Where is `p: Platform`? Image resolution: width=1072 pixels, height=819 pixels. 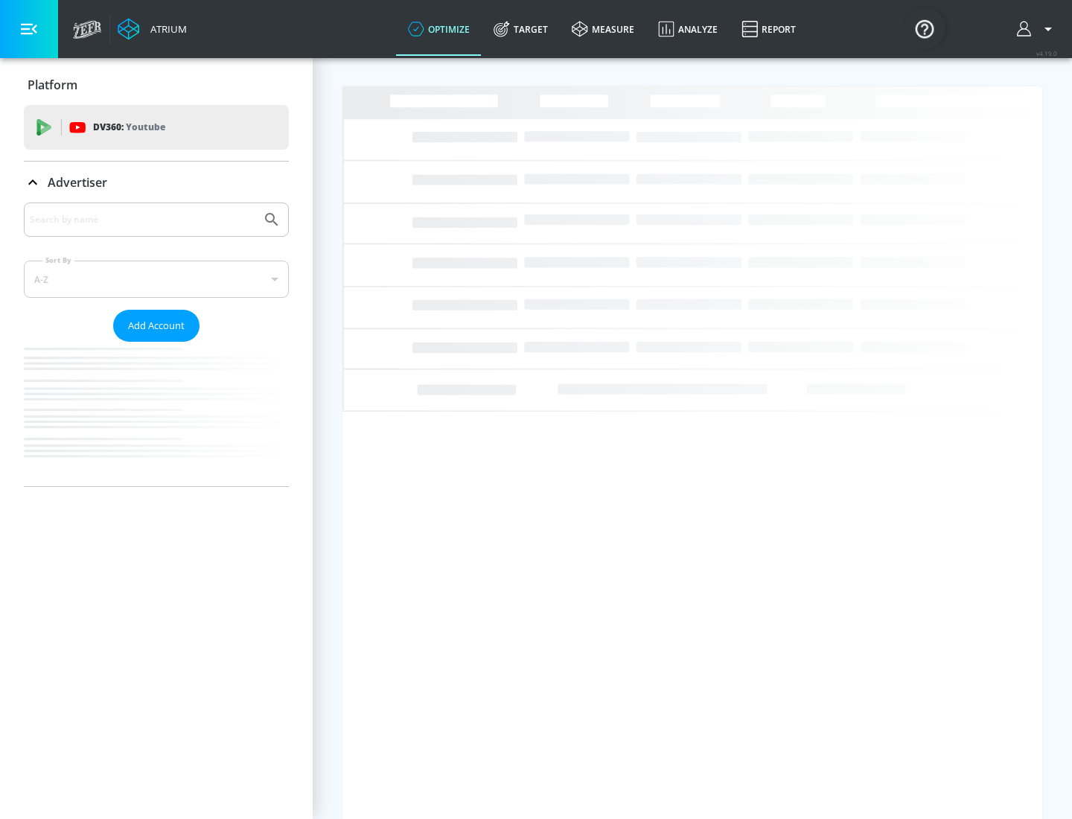
p: Platform is located at coordinates (52, 85).